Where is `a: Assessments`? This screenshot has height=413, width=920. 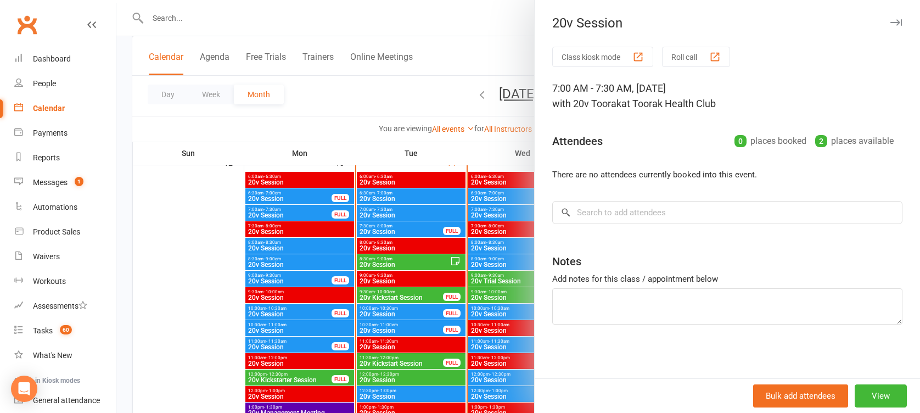 a: Assessments is located at coordinates (65, 306).